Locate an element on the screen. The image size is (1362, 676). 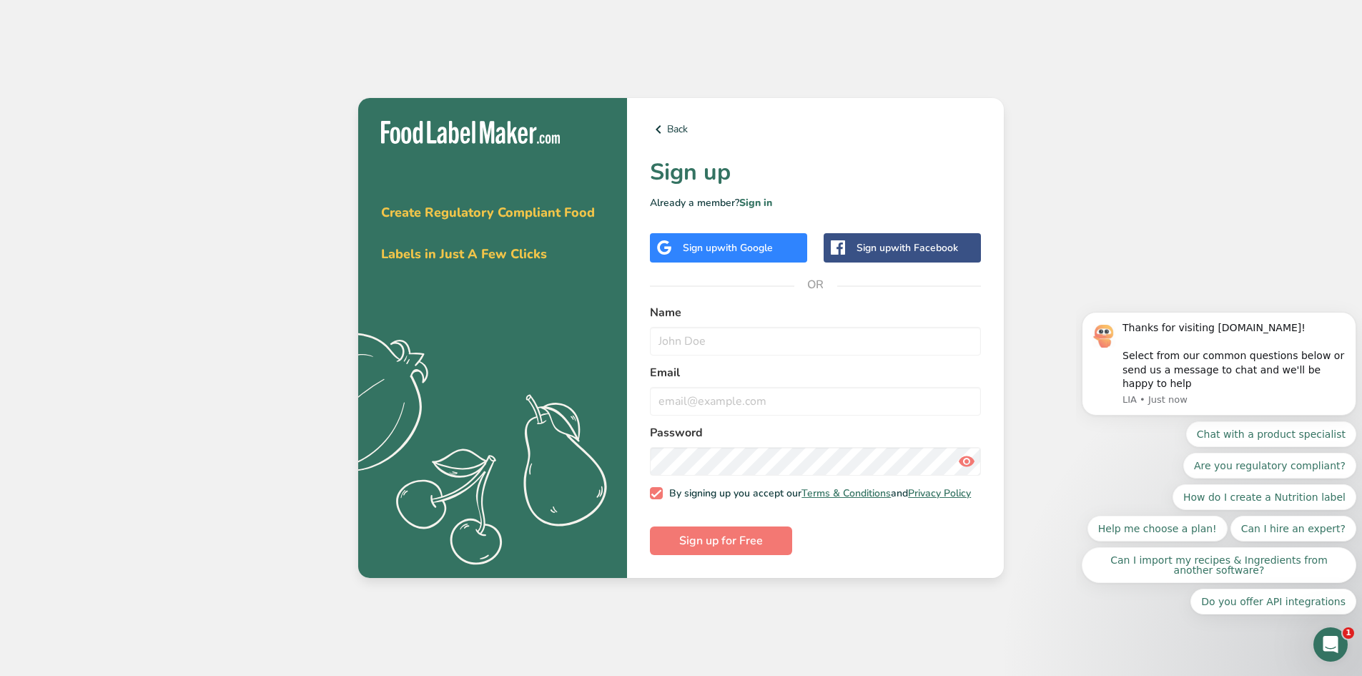
span: By signing up you accept our and is located at coordinates (817, 493).